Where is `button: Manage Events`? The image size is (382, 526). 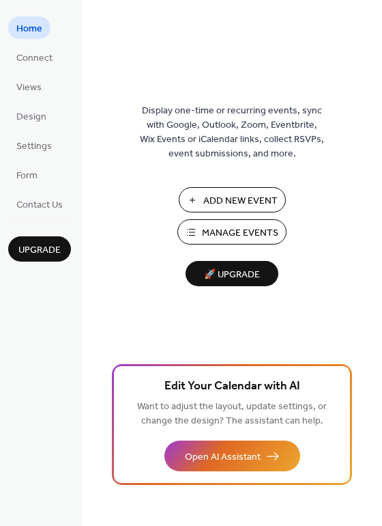
button: Manage Events is located at coordinates (232, 231).